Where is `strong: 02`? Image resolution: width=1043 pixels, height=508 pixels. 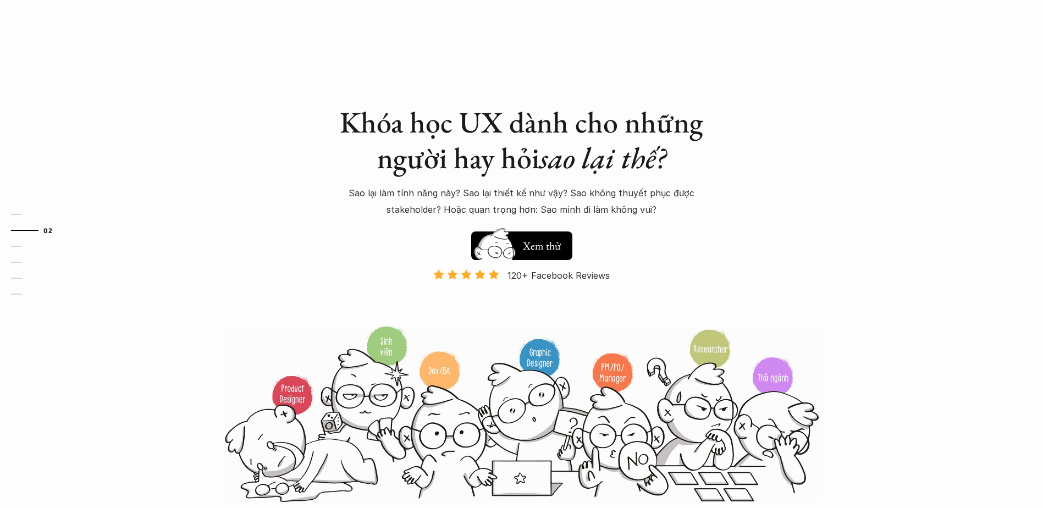
strong: 02 is located at coordinates (48, 230).